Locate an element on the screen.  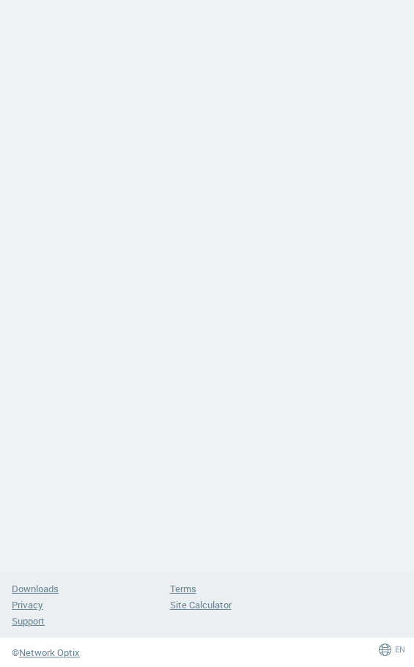
span: Network Optix is located at coordinates (49, 652).